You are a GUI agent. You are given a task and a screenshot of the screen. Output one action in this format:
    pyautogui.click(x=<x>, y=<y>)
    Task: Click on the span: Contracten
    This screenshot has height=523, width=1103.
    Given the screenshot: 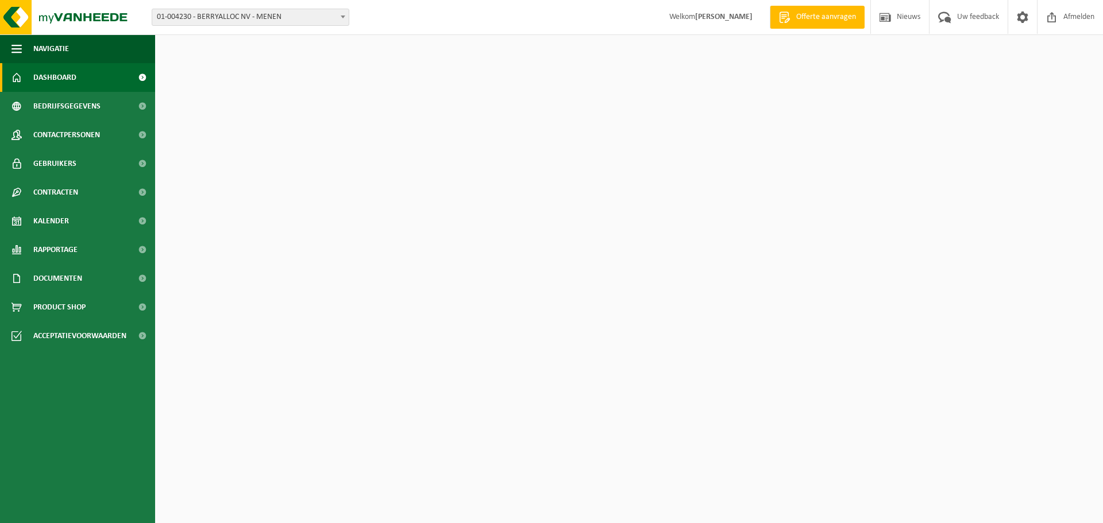 What is the action you would take?
    pyautogui.click(x=56, y=192)
    